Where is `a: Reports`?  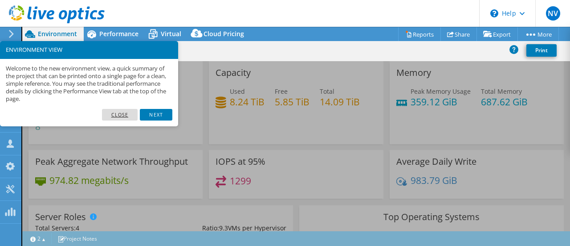
a: Reports is located at coordinates (420, 34).